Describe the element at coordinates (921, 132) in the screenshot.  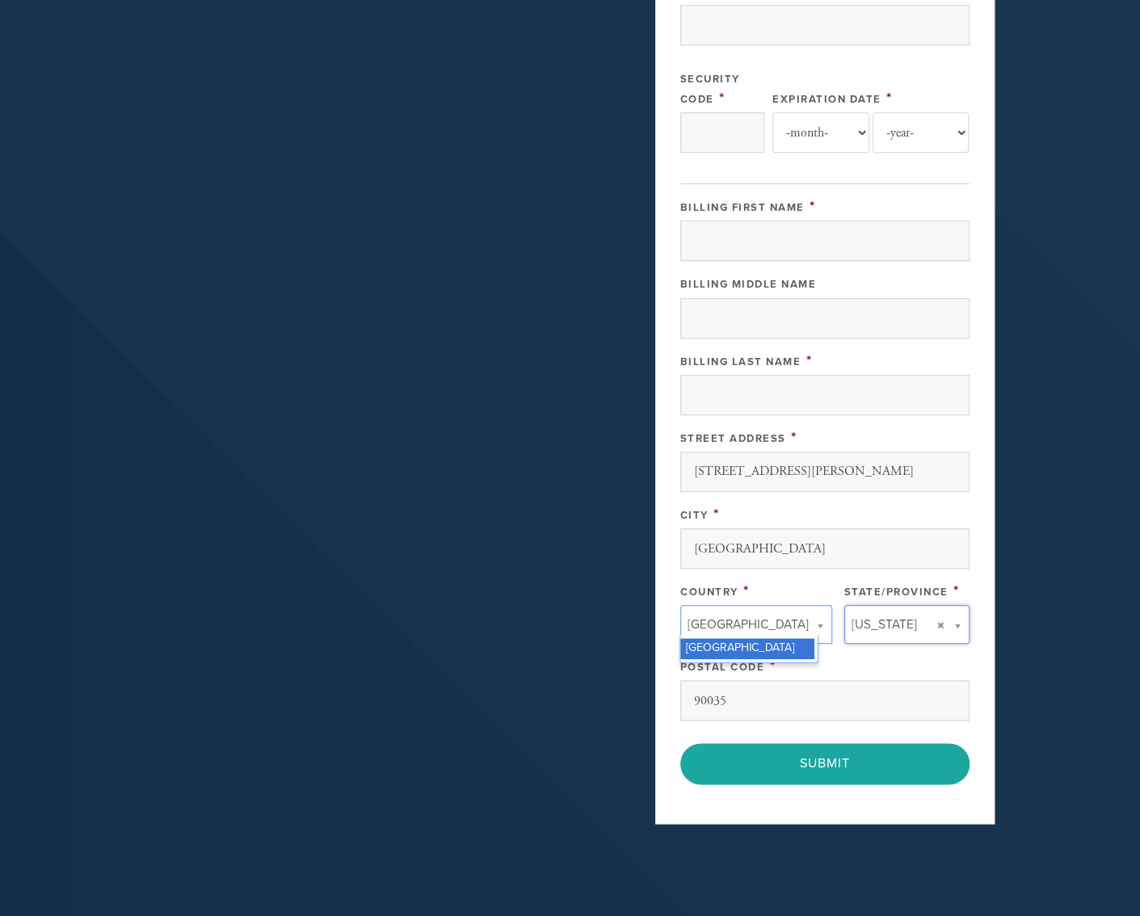
I see `select: Expiration Date year` at that location.